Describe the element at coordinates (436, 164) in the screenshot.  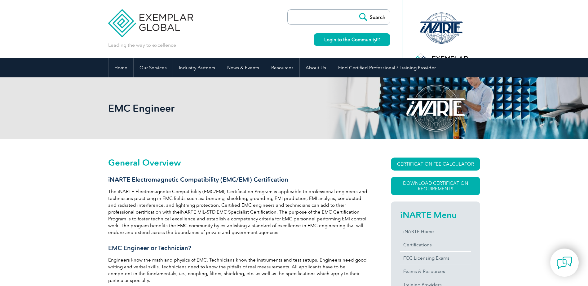
I see `a: CERTIFICATION FEE CALCULATOR` at that location.